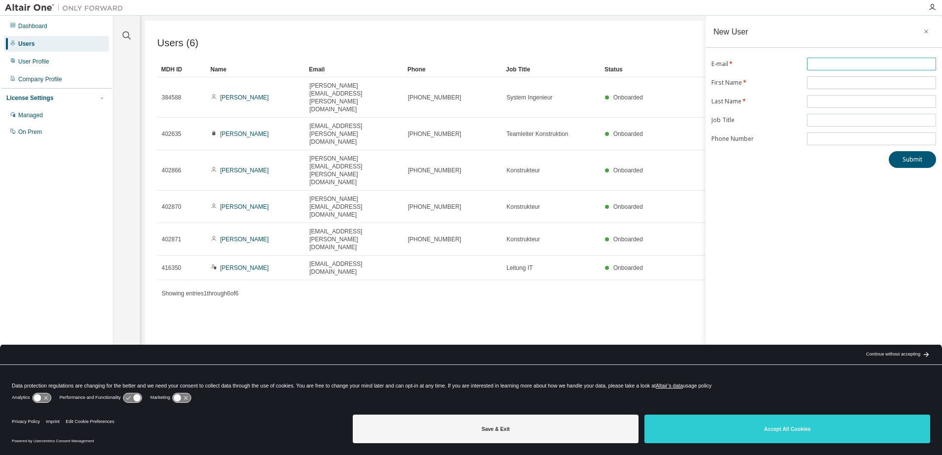 This screenshot has width=942, height=455. I want to click on label: Phone Number, so click(756, 139).